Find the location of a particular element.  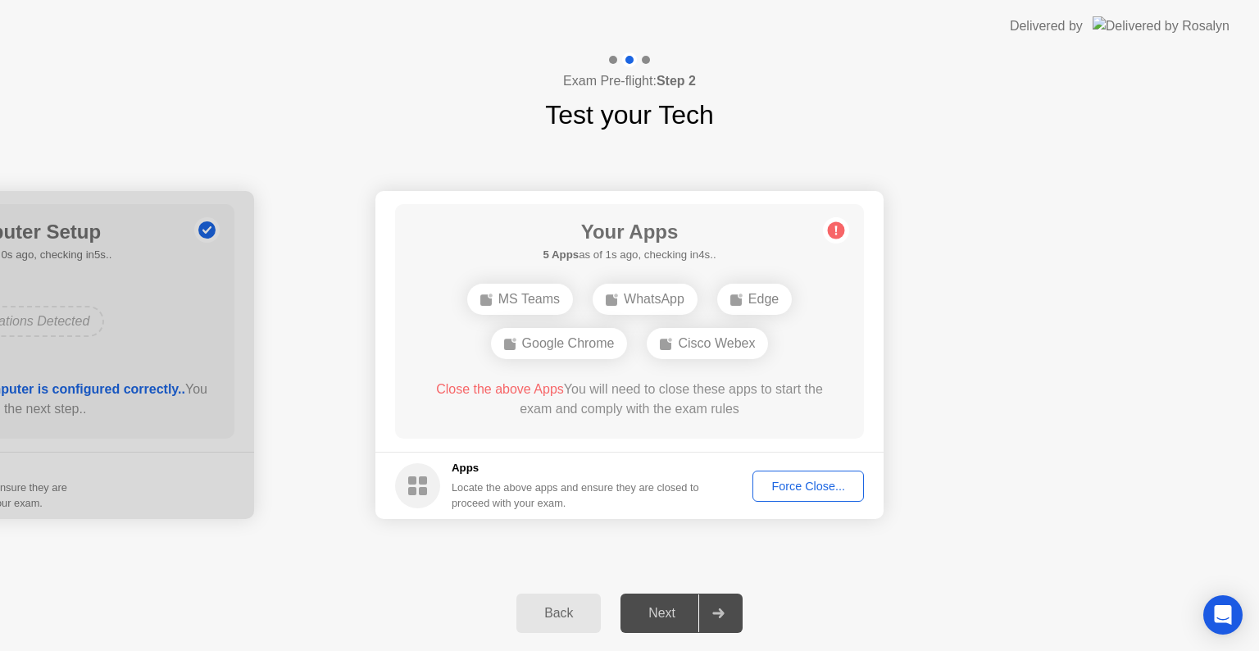

div: Edge is located at coordinates (754, 299).